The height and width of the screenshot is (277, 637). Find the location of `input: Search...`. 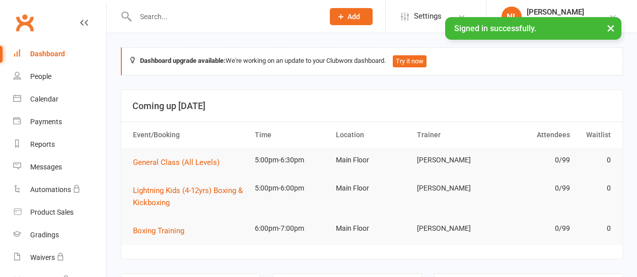

input: Search... is located at coordinates (224, 17).